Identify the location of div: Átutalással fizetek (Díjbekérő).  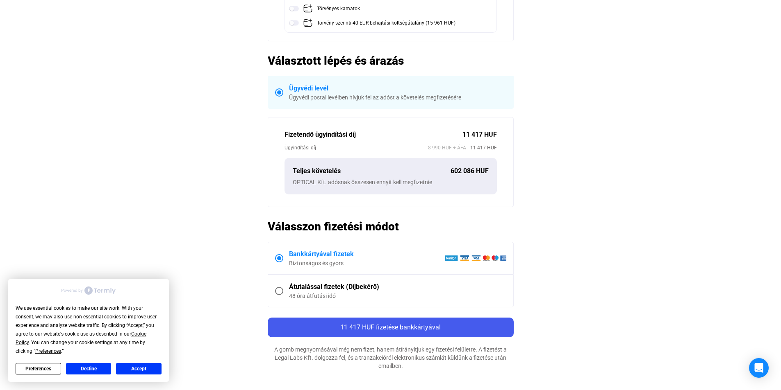
(397, 287).